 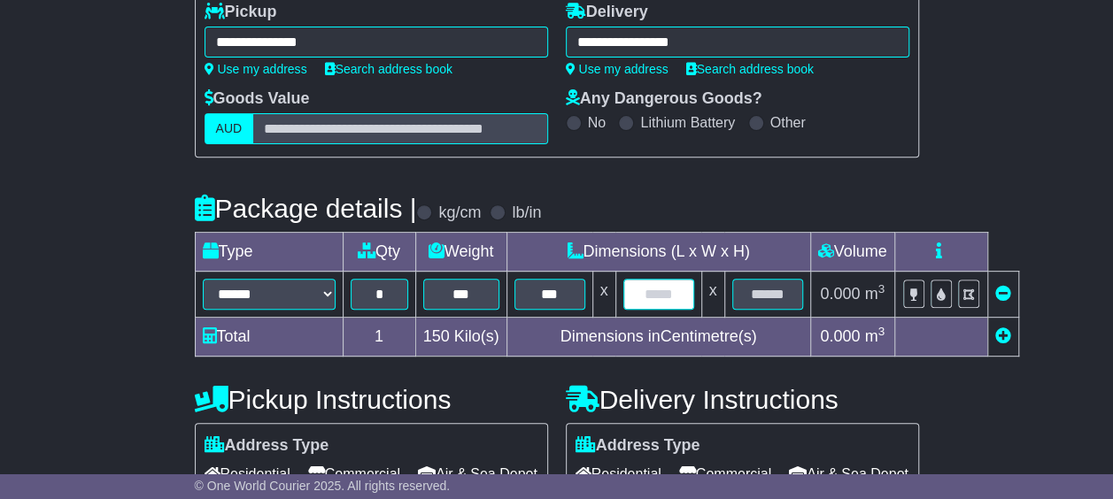 I want to click on td: Total, so click(x=268, y=337).